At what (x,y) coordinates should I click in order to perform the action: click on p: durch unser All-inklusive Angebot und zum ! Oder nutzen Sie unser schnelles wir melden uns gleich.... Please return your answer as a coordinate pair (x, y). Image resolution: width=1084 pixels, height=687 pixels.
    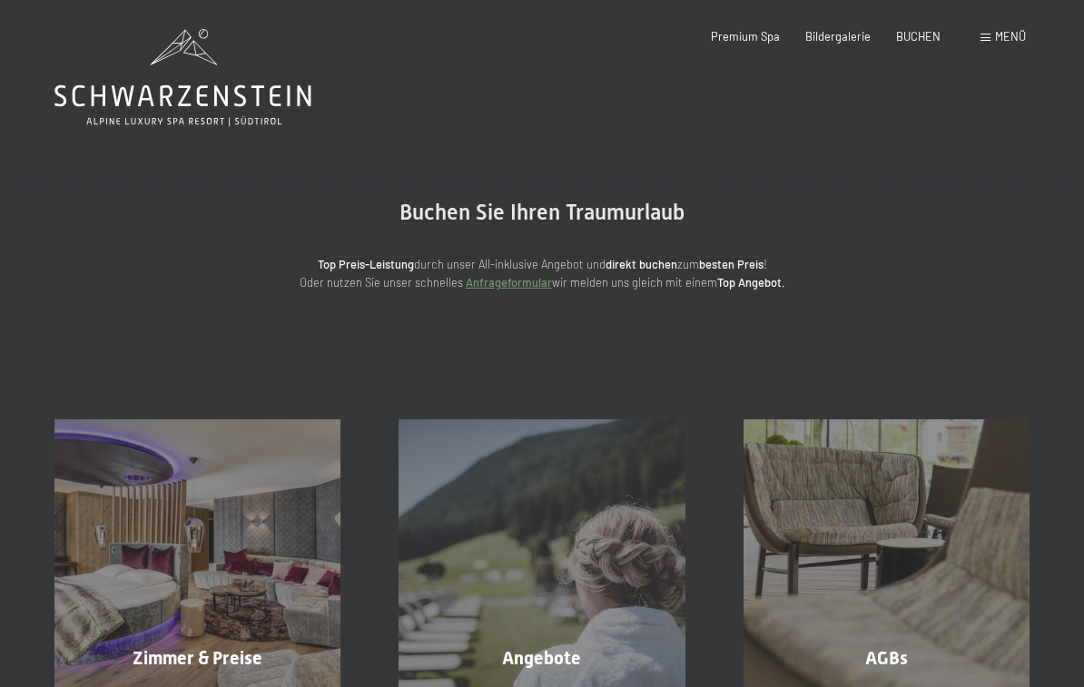
    Looking at the image, I should click on (542, 273).